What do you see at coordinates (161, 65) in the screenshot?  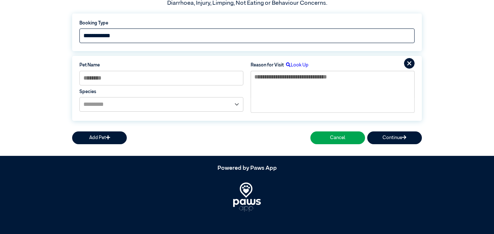 I see `label: Pet Name` at bounding box center [161, 65].